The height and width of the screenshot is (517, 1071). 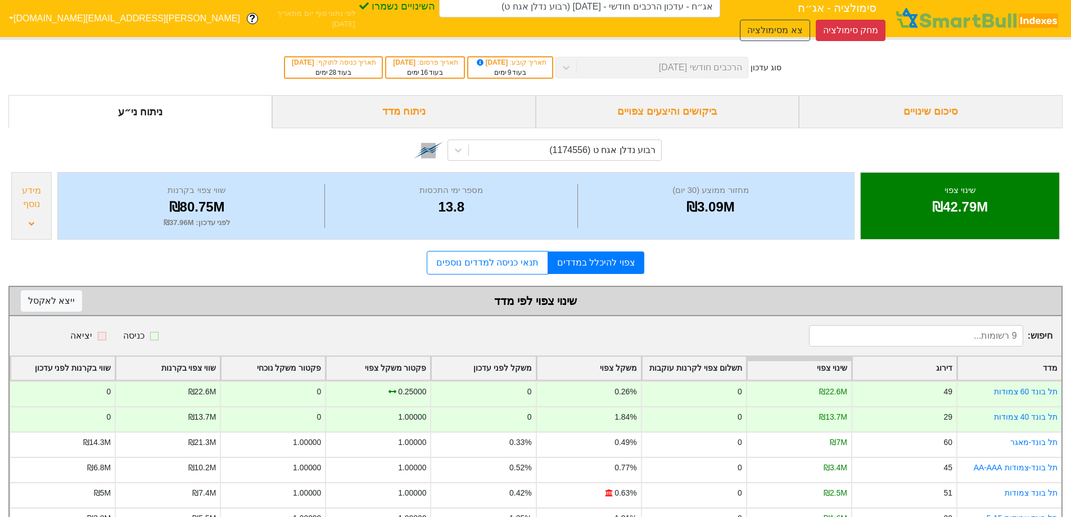 What do you see at coordinates (204, 493) in the screenshot?
I see `div: ₪7.4M` at bounding box center [204, 493].